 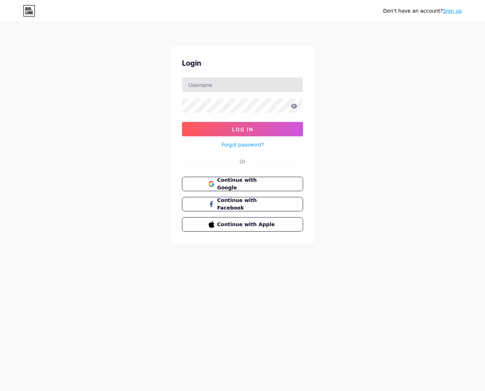 I want to click on input: Username, so click(x=243, y=85).